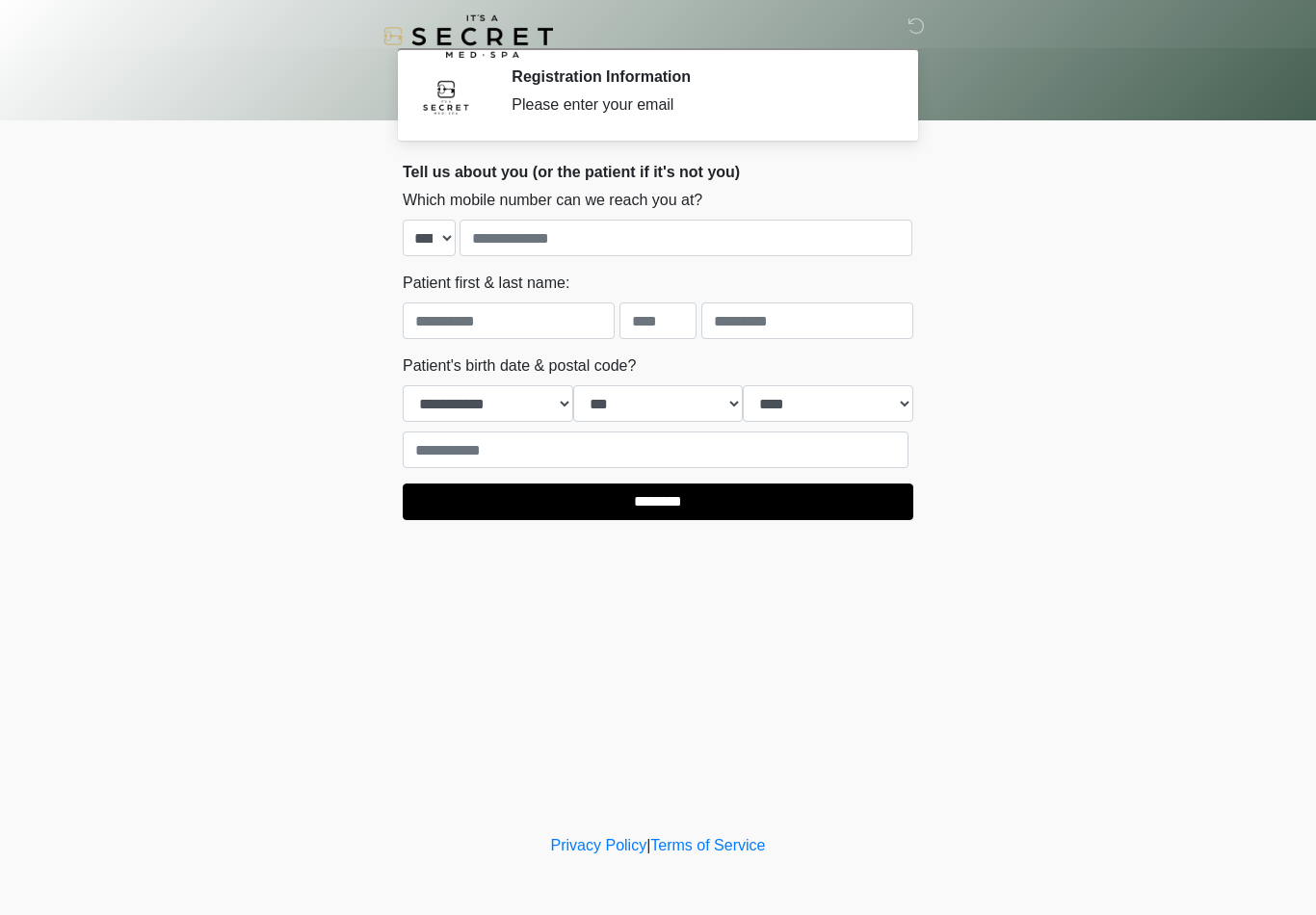 Image resolution: width=1316 pixels, height=915 pixels. I want to click on label: Patient first & last name:, so click(485, 284).